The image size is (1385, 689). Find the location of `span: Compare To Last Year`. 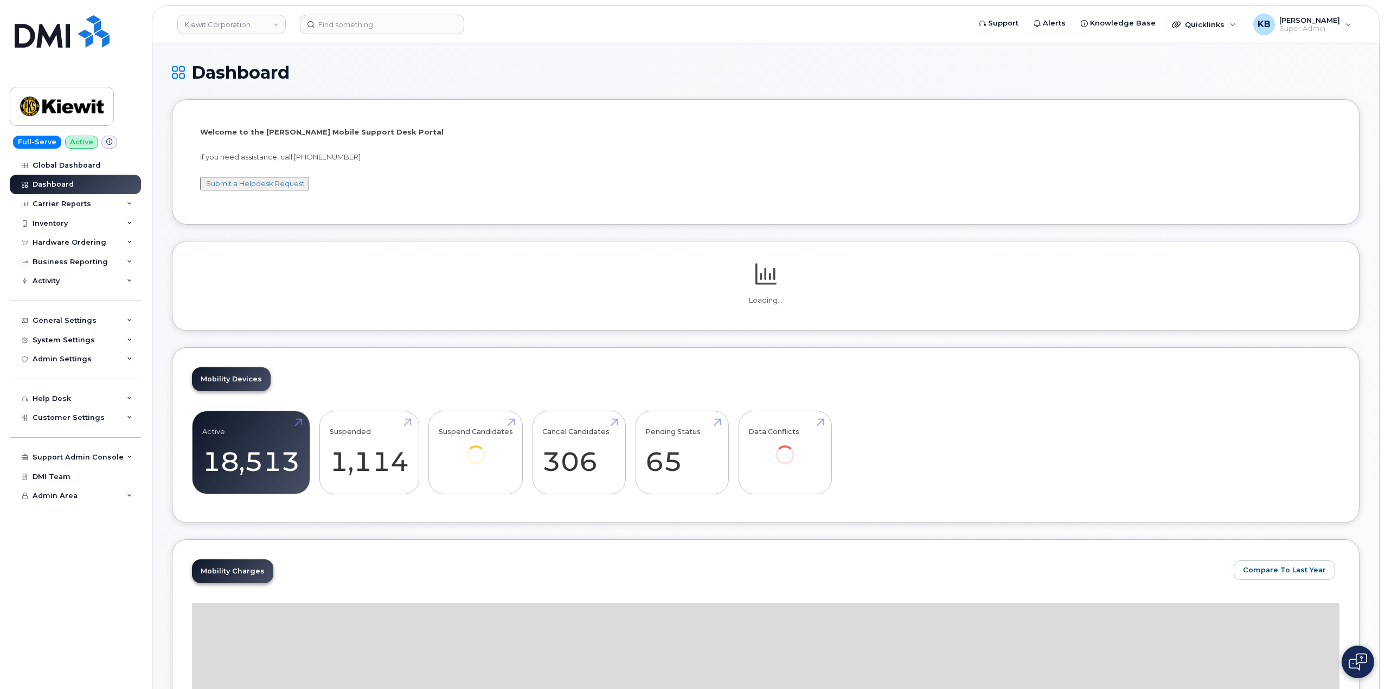

span: Compare To Last Year is located at coordinates (1284, 570).